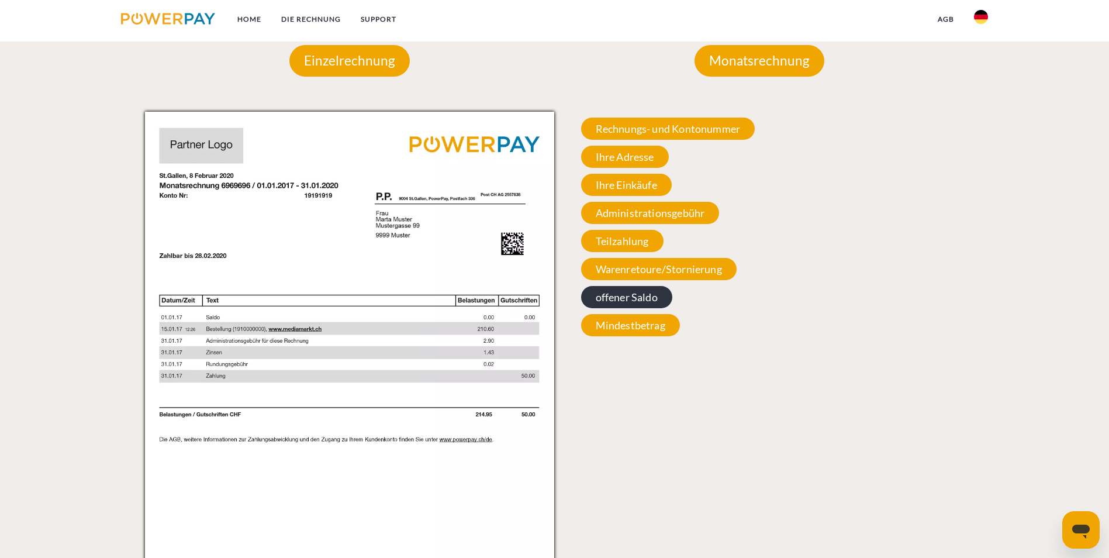  Describe the element at coordinates (350, 61) in the screenshot. I see `p: Einzelrechnung` at that location.